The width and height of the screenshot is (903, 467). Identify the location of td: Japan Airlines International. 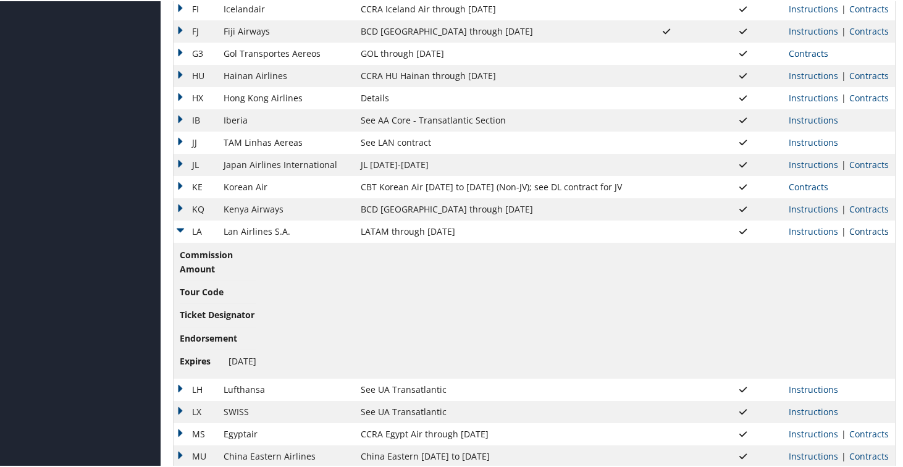
(286, 164).